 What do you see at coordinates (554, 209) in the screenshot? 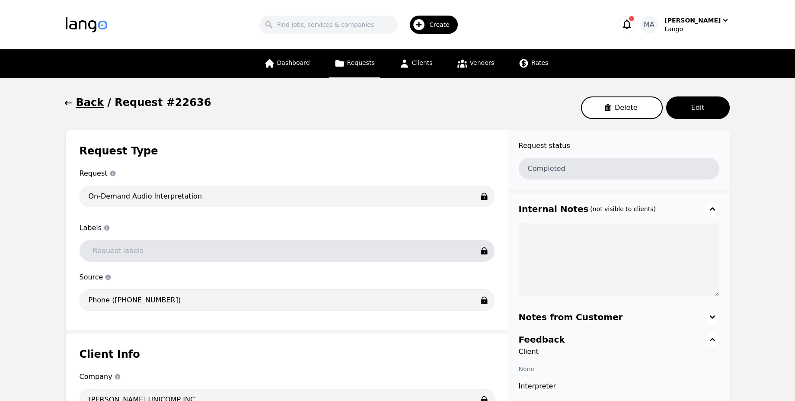
I see `h3: Internal Notes` at bounding box center [554, 209].